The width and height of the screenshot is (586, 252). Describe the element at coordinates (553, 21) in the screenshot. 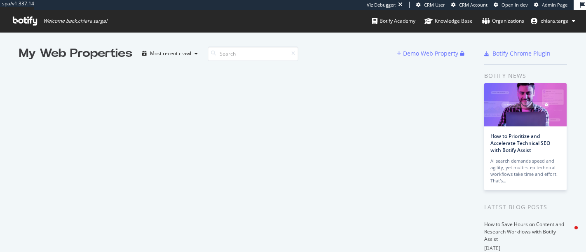

I see `button: chiara.targa` at that location.